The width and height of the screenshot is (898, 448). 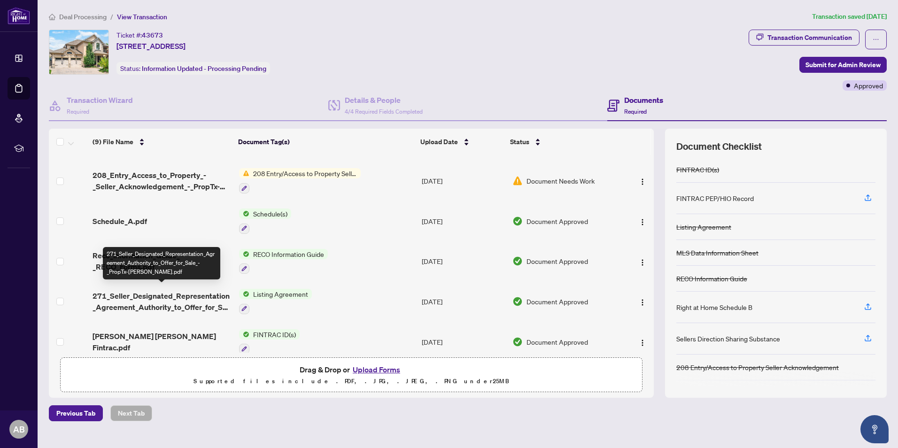 What do you see at coordinates (715, 198) in the screenshot?
I see `div: FINTRAC PEP/HIO Record` at bounding box center [715, 198].